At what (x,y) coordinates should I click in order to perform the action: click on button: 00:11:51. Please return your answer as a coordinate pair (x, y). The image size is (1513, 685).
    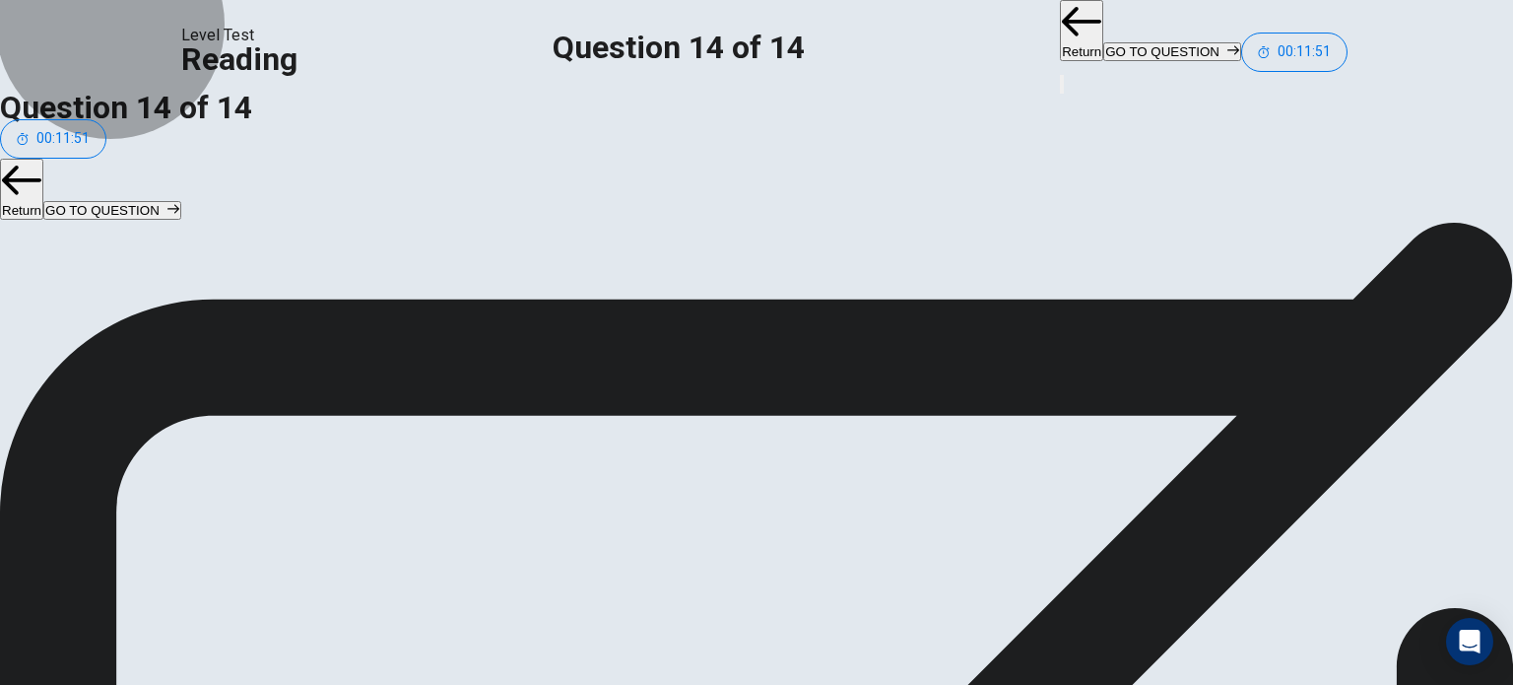
    Looking at the image, I should click on (1295, 52).